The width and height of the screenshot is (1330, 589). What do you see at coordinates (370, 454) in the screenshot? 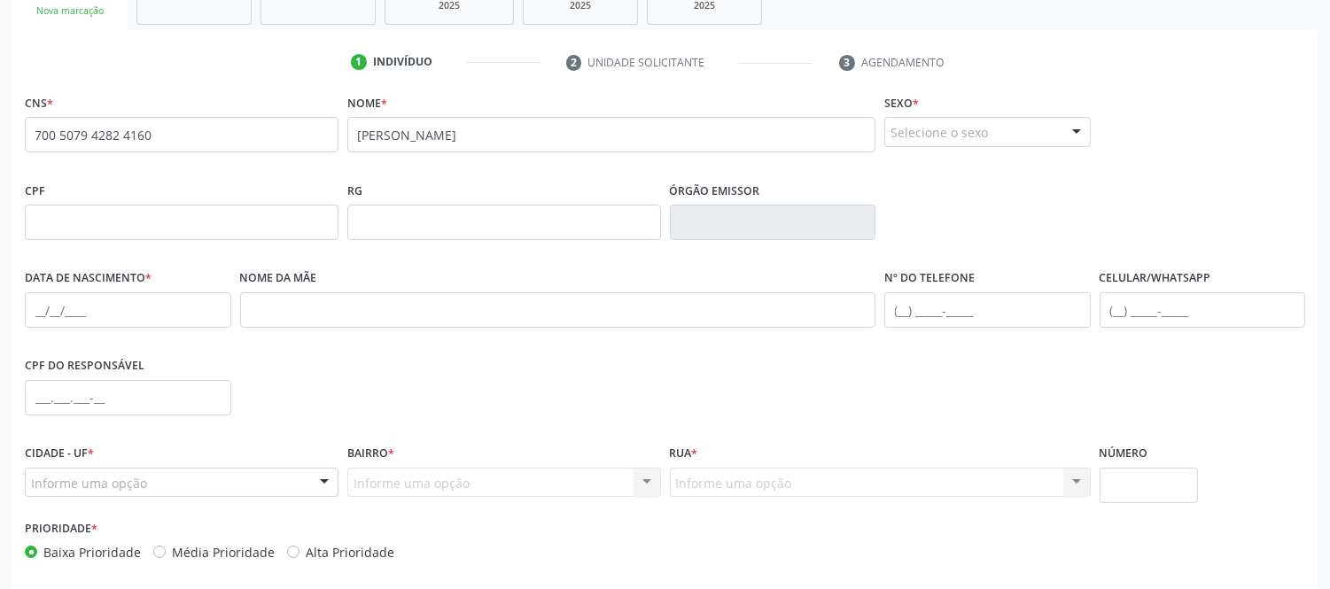
I see `label: Bairro` at bounding box center [370, 454].